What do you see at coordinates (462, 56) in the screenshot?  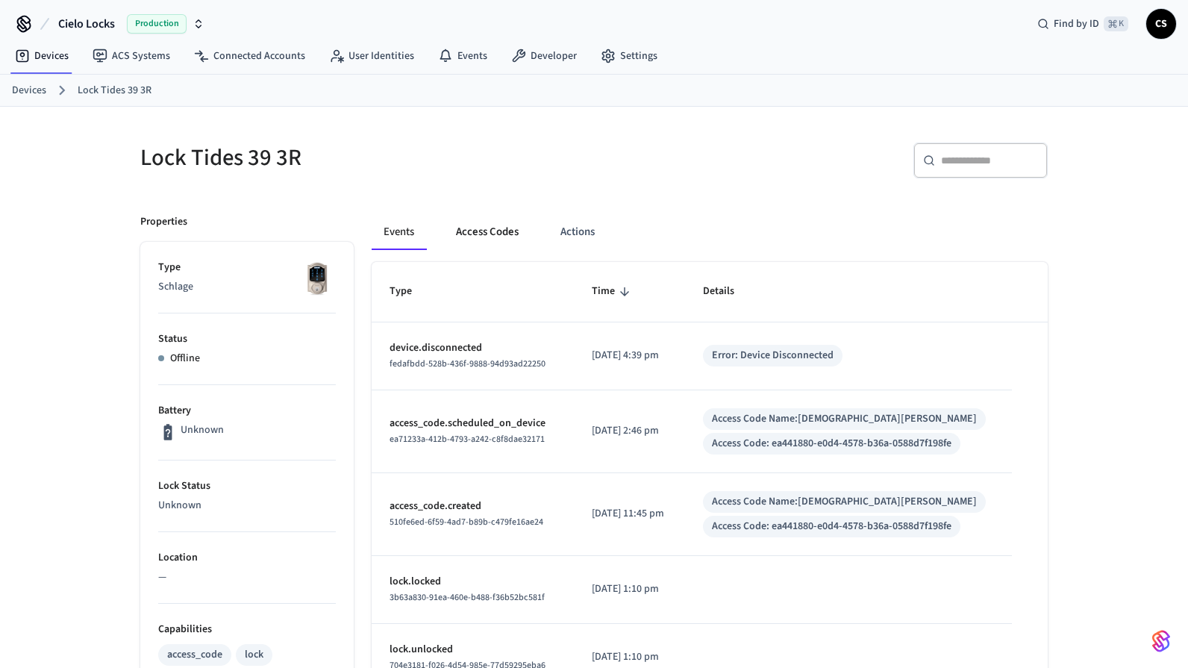 I see `a: Events` at bounding box center [462, 56].